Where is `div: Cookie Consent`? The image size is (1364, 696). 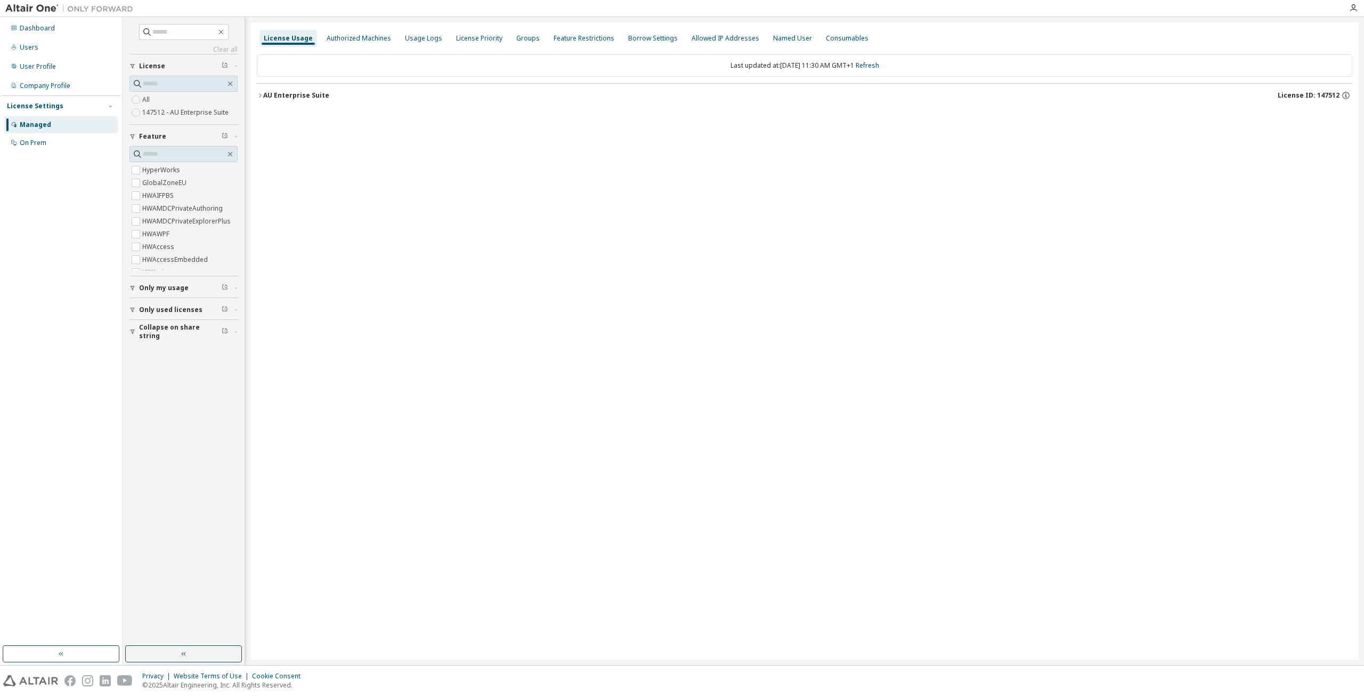 div: Cookie Consent is located at coordinates (279, 676).